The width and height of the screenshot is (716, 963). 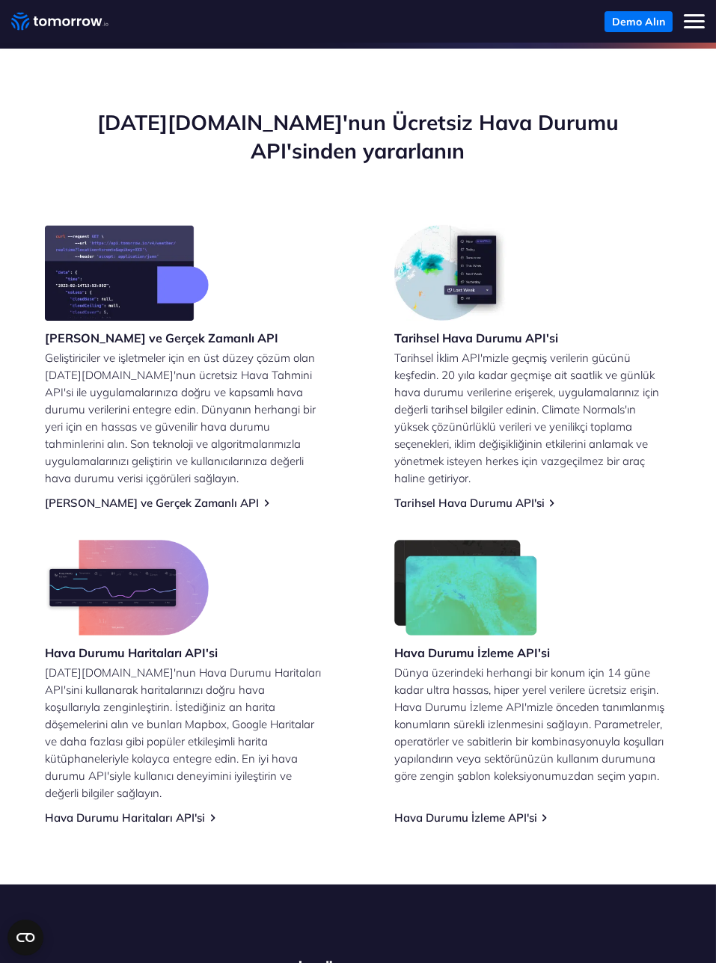 I want to click on a: Hava Durumu İzleme API'si, so click(x=465, y=817).